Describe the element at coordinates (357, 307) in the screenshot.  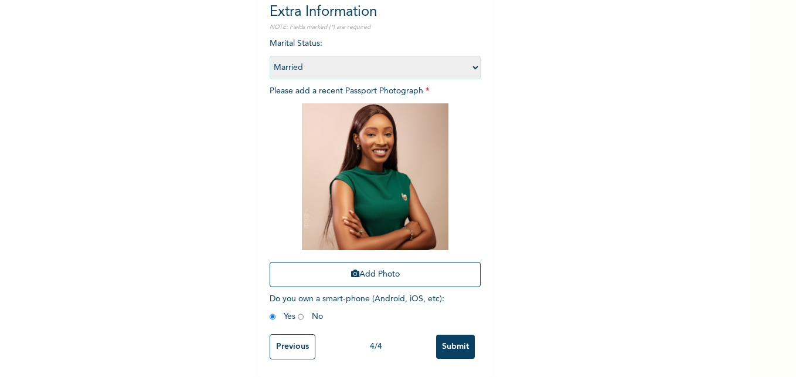
I see `span: Do you own a smart-phone (Android, iOS, etc) : Yes No` at that location.